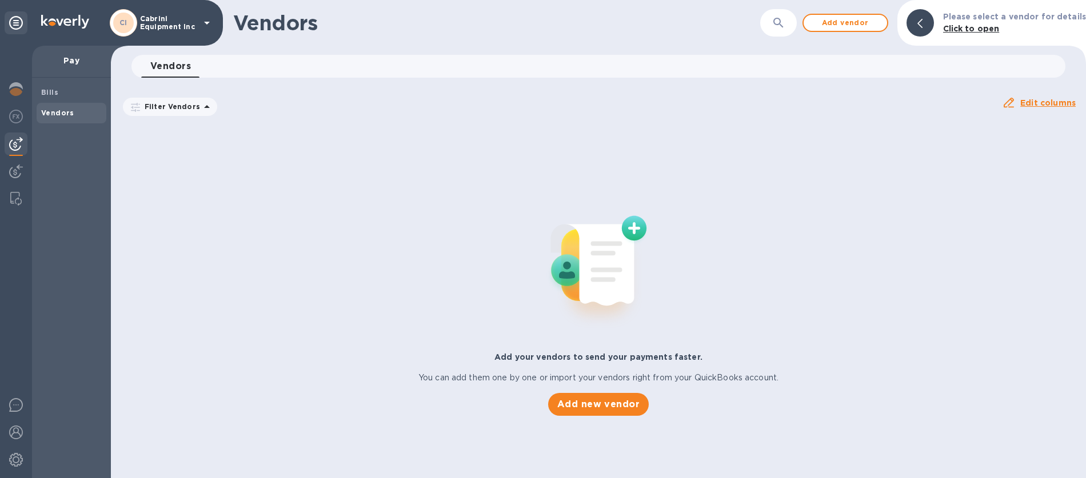 The image size is (1086, 478). I want to click on span: Add vendor, so click(845, 23).